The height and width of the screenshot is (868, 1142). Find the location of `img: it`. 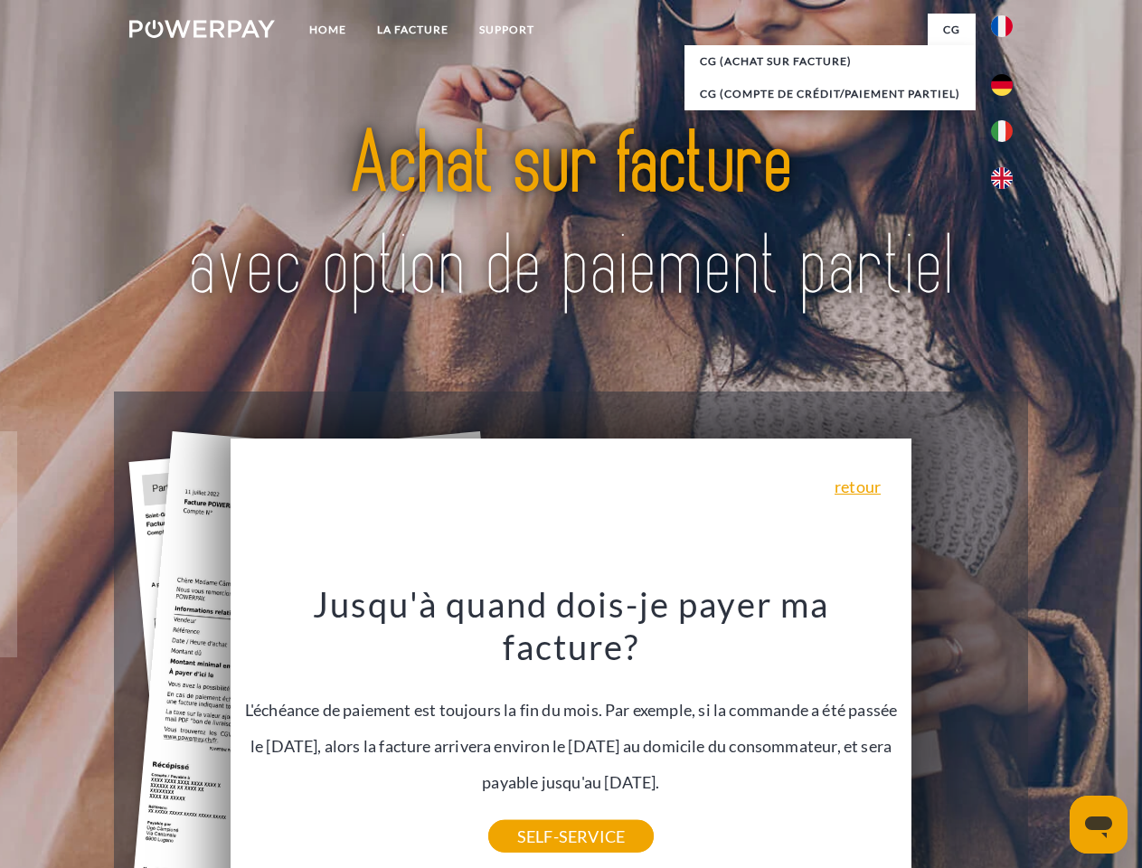

img: it is located at coordinates (1002, 131).